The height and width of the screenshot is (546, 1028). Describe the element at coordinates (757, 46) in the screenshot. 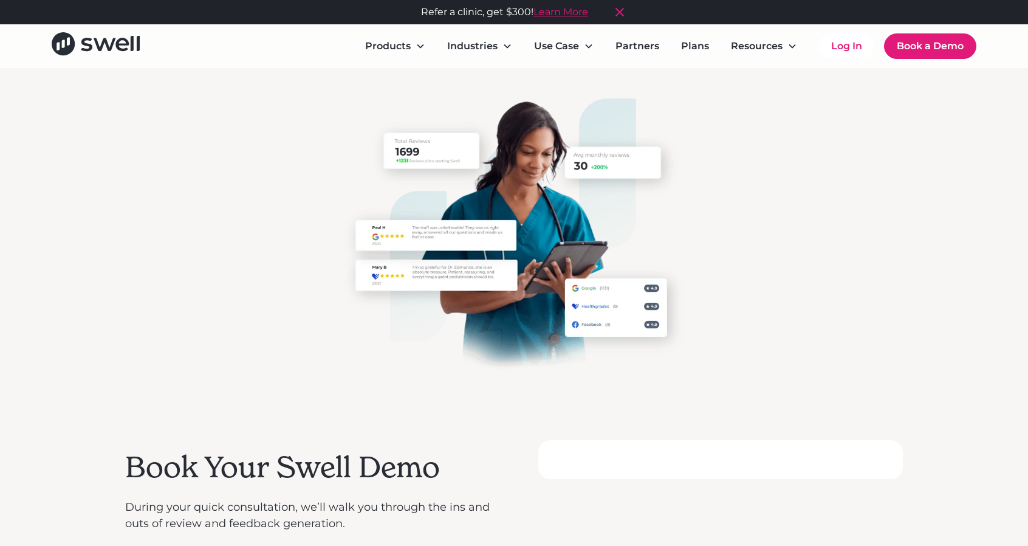

I see `div: Resources` at that location.